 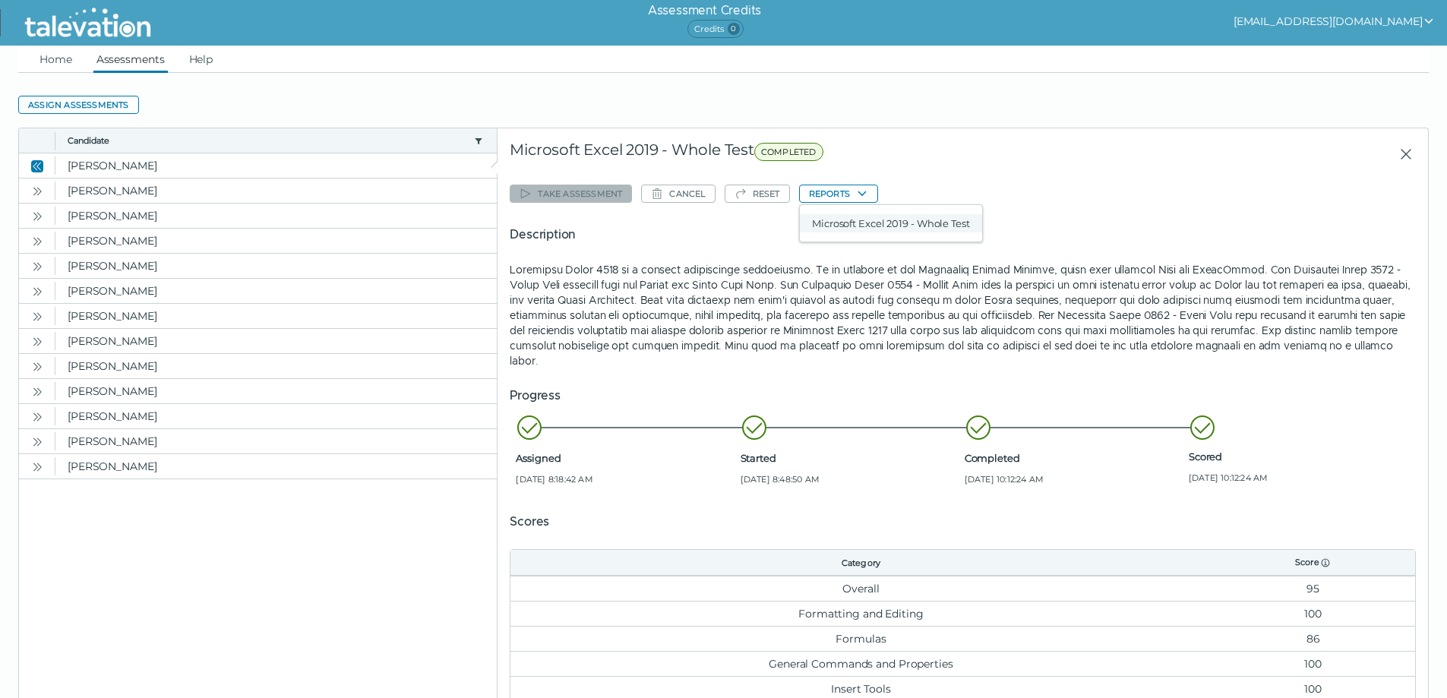 What do you see at coordinates (571, 194) in the screenshot?
I see `button: Take assessment` at bounding box center [571, 194].